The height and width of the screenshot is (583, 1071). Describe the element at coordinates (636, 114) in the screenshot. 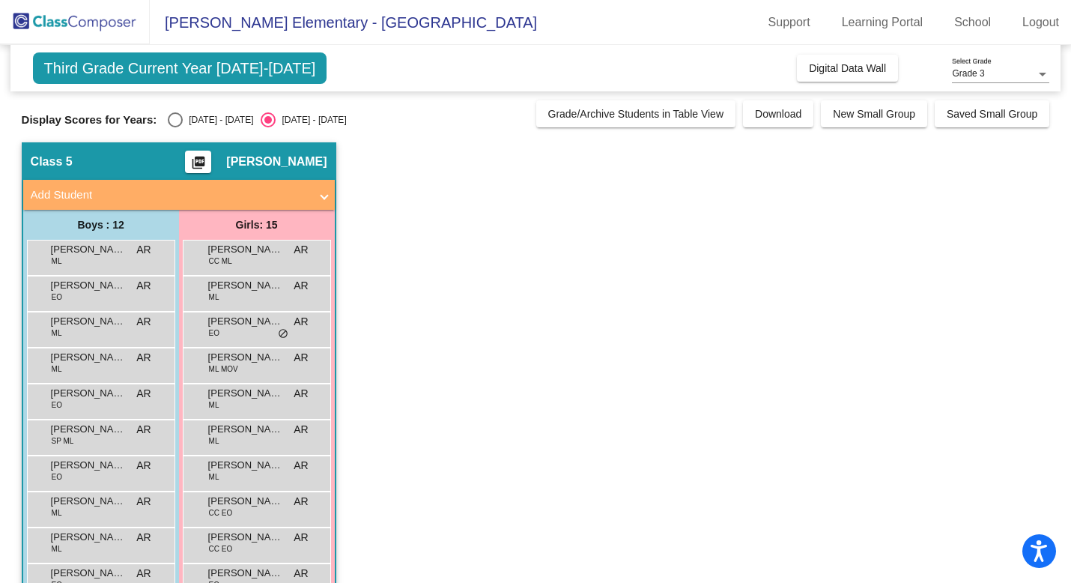

I see `span: Grade/Archive Students in Table View` at that location.